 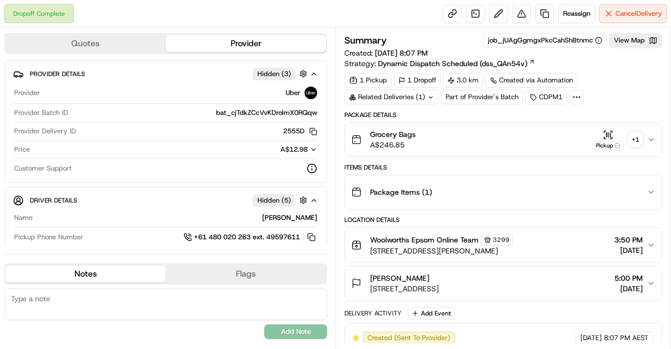 What do you see at coordinates (22, 149) in the screenshot?
I see `span: Price` at bounding box center [22, 149].